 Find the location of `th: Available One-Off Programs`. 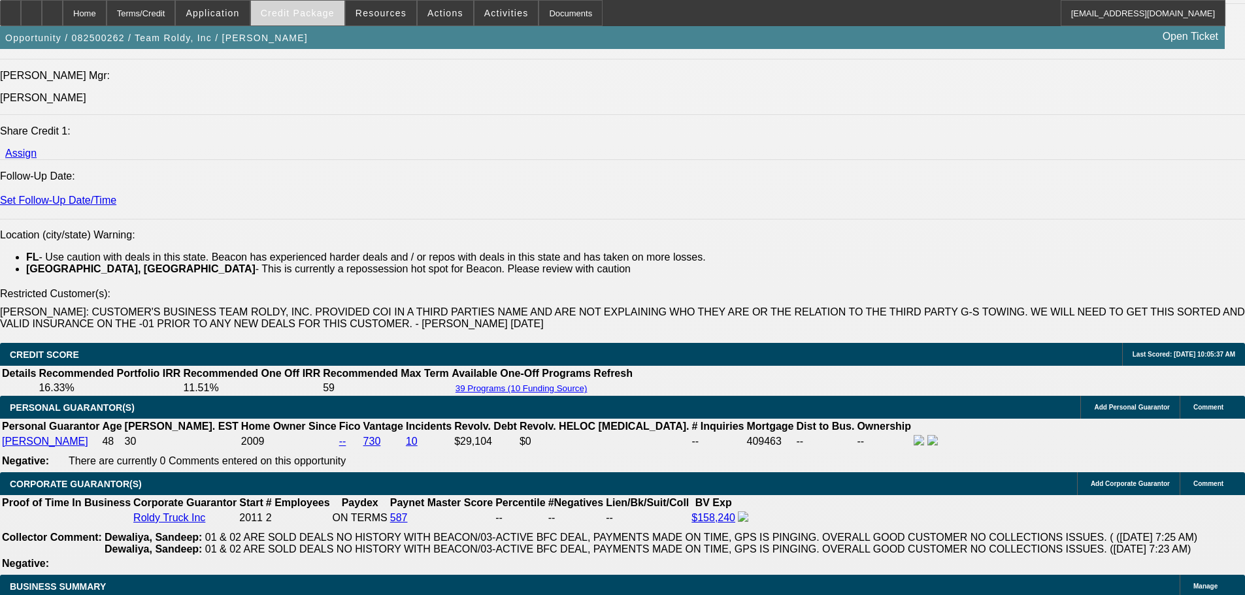

th: Available One-Off Programs is located at coordinates (522, 374).